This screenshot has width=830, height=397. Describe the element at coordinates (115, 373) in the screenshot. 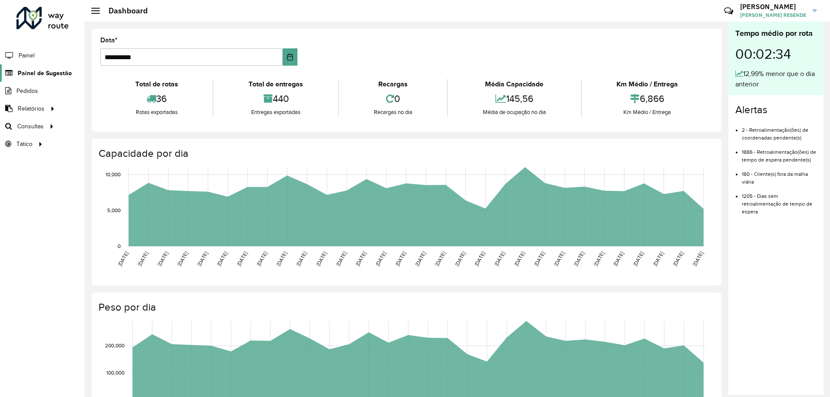

I see `text: 100,000` at that location.